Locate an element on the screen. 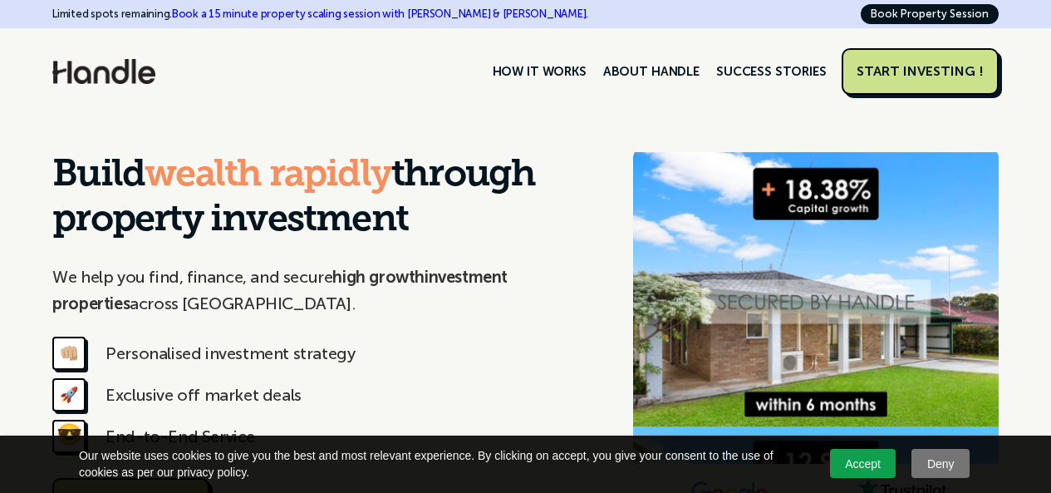  div: START INVESTING ! is located at coordinates (919, 71).